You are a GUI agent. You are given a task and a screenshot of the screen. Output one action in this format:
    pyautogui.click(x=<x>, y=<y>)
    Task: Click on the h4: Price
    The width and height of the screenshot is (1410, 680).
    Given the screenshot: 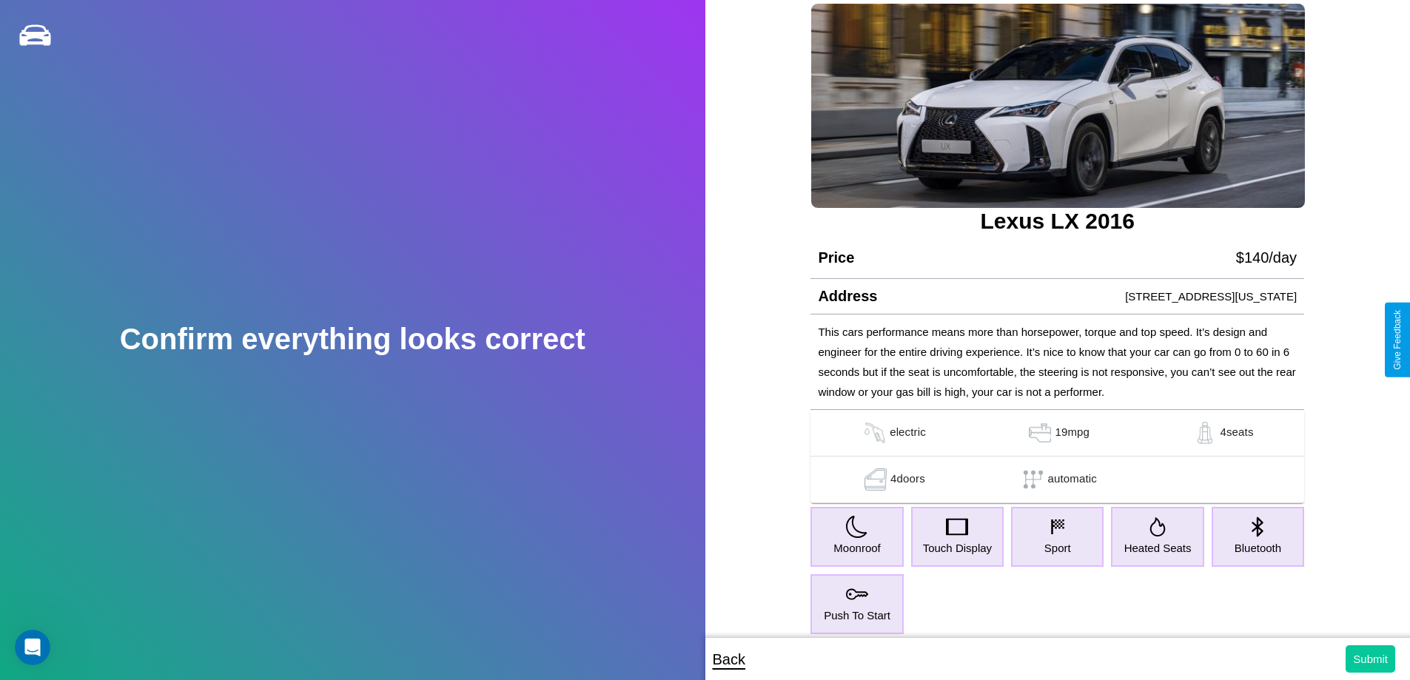 What is the action you would take?
    pyautogui.click(x=835, y=257)
    